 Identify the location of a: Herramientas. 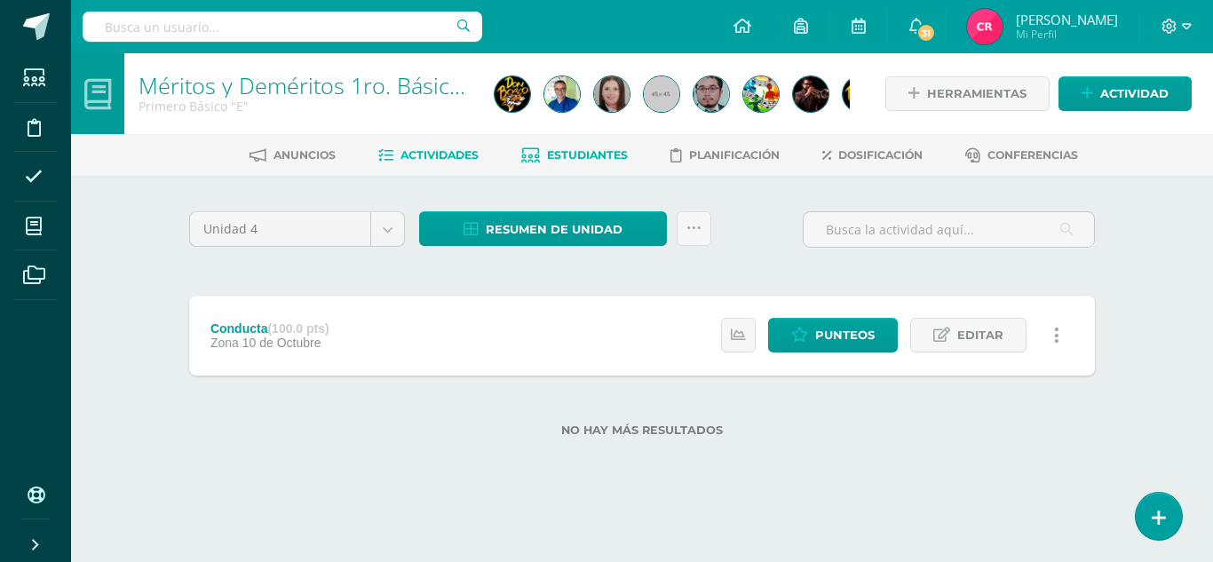
(967, 93).